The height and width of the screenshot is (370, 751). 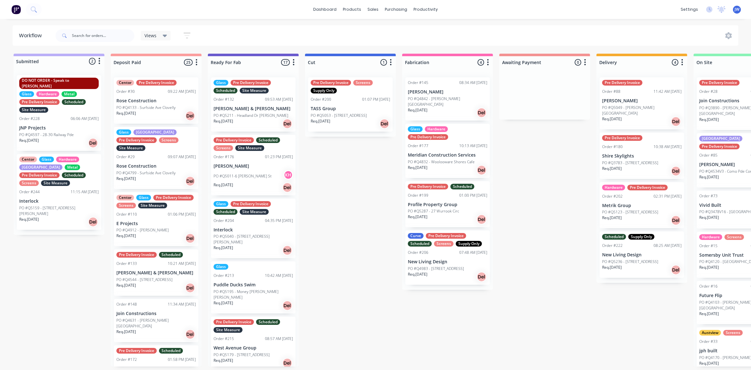 What do you see at coordinates (373, 9) in the screenshot?
I see `div: sales` at bounding box center [373, 9].